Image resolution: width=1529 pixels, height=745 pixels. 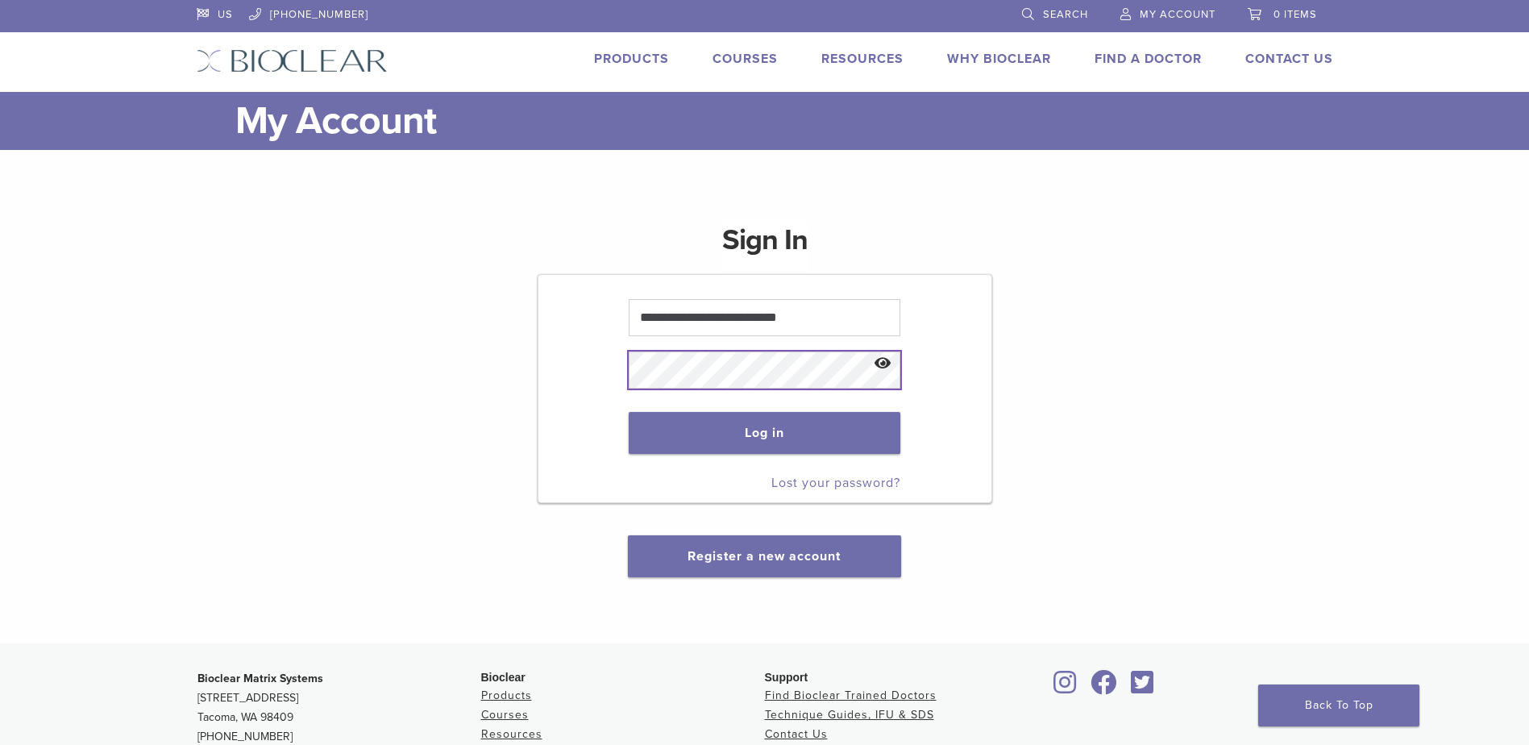 What do you see at coordinates (836, 483) in the screenshot?
I see `a: Lost your password?` at bounding box center [836, 483].